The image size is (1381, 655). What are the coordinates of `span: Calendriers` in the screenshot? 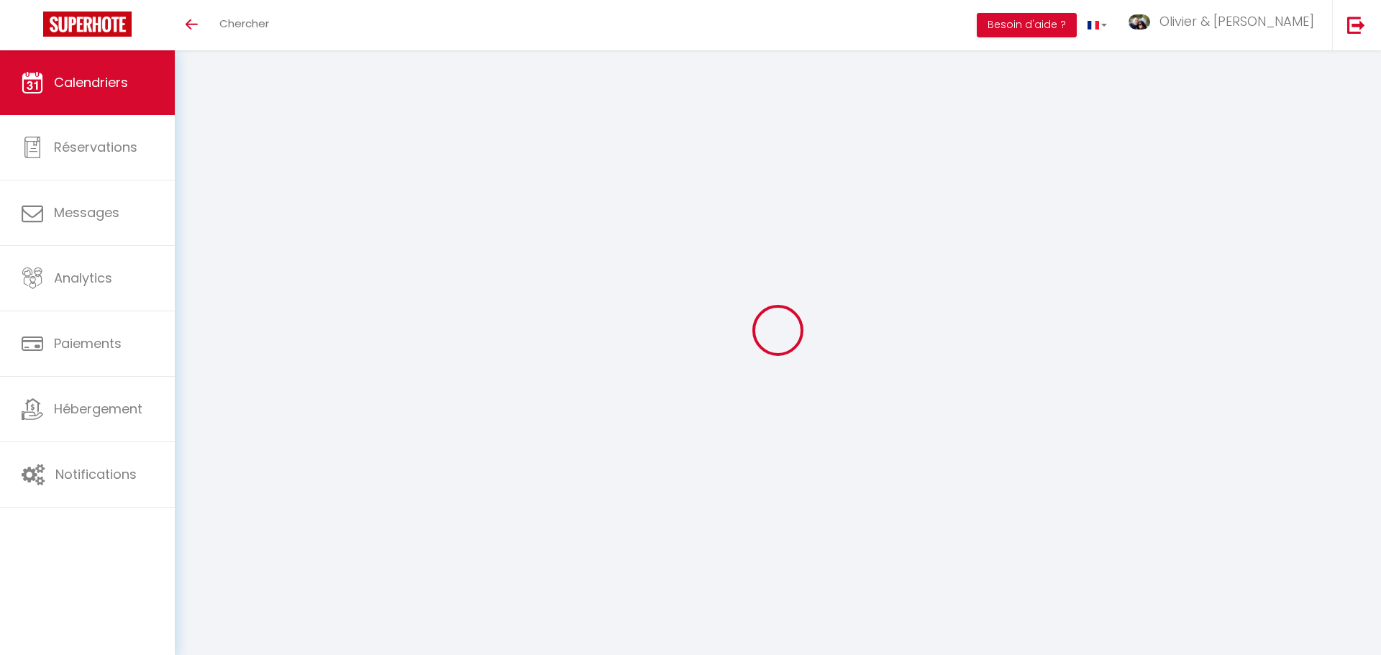 It's located at (91, 82).